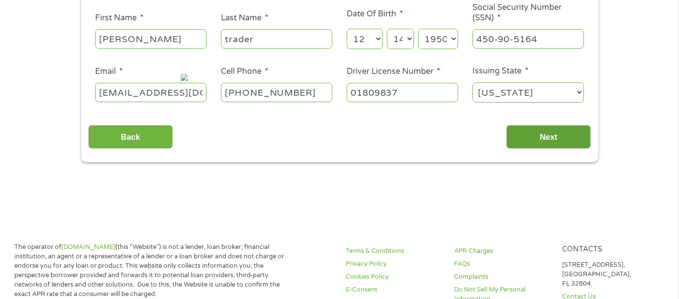 The height and width of the screenshot is (299, 679). I want to click on label: Date Of Birth, so click(375, 14).